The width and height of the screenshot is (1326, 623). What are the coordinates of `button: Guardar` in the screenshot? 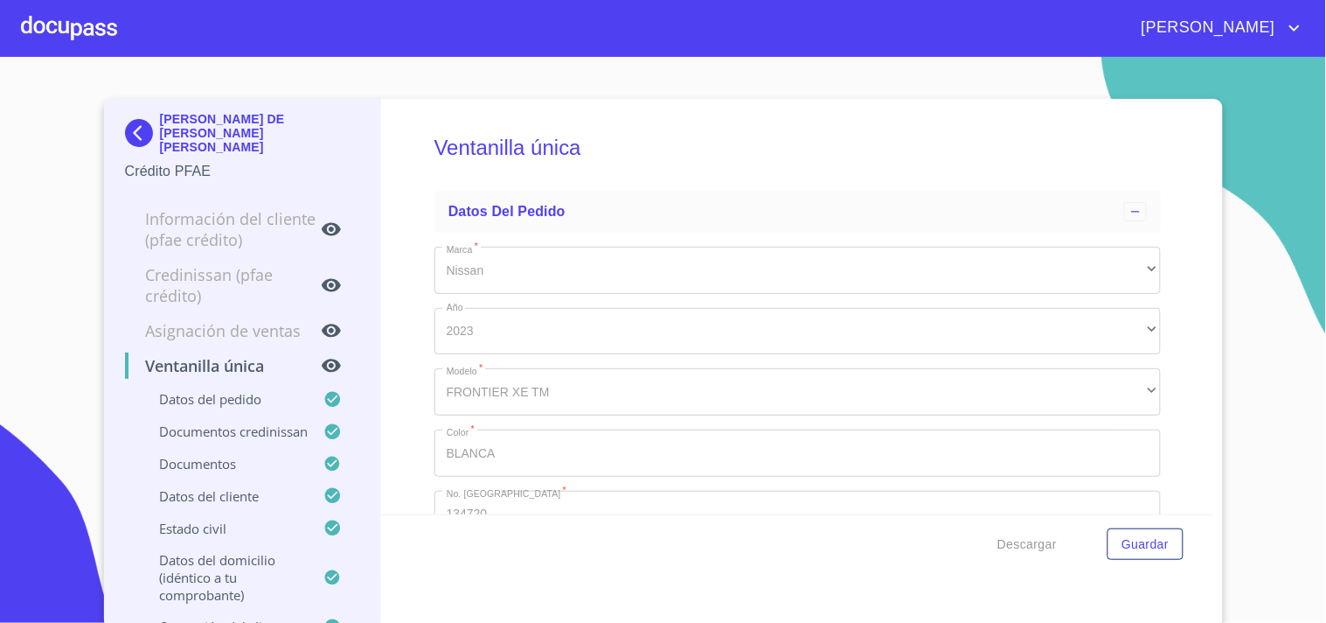 It's located at (1145, 544).